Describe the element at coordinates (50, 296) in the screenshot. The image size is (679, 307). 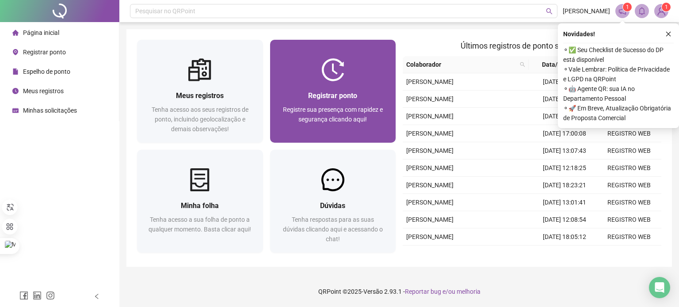
I see `span: instagram` at that location.